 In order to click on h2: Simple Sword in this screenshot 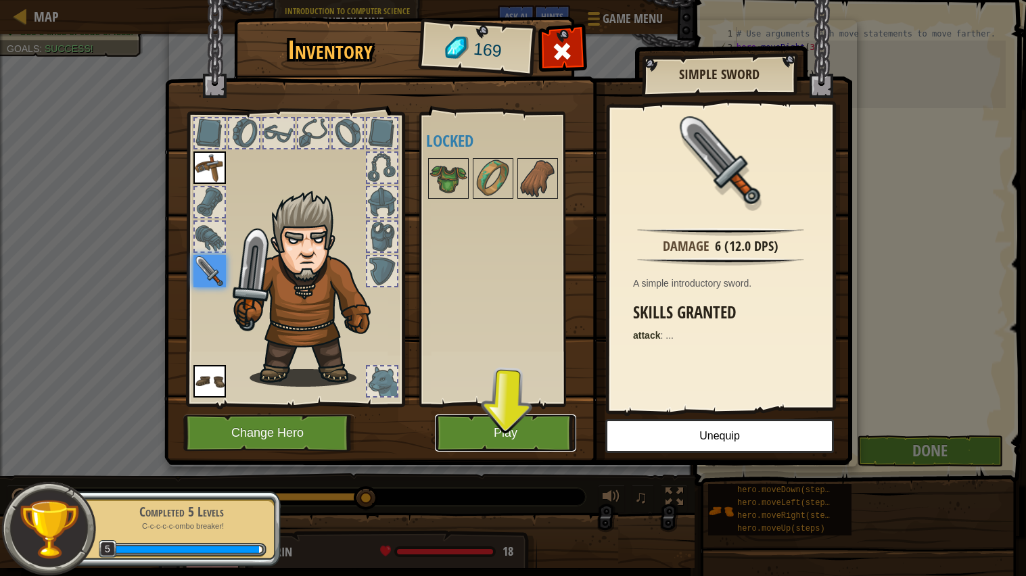, I will do `click(719, 74)`.